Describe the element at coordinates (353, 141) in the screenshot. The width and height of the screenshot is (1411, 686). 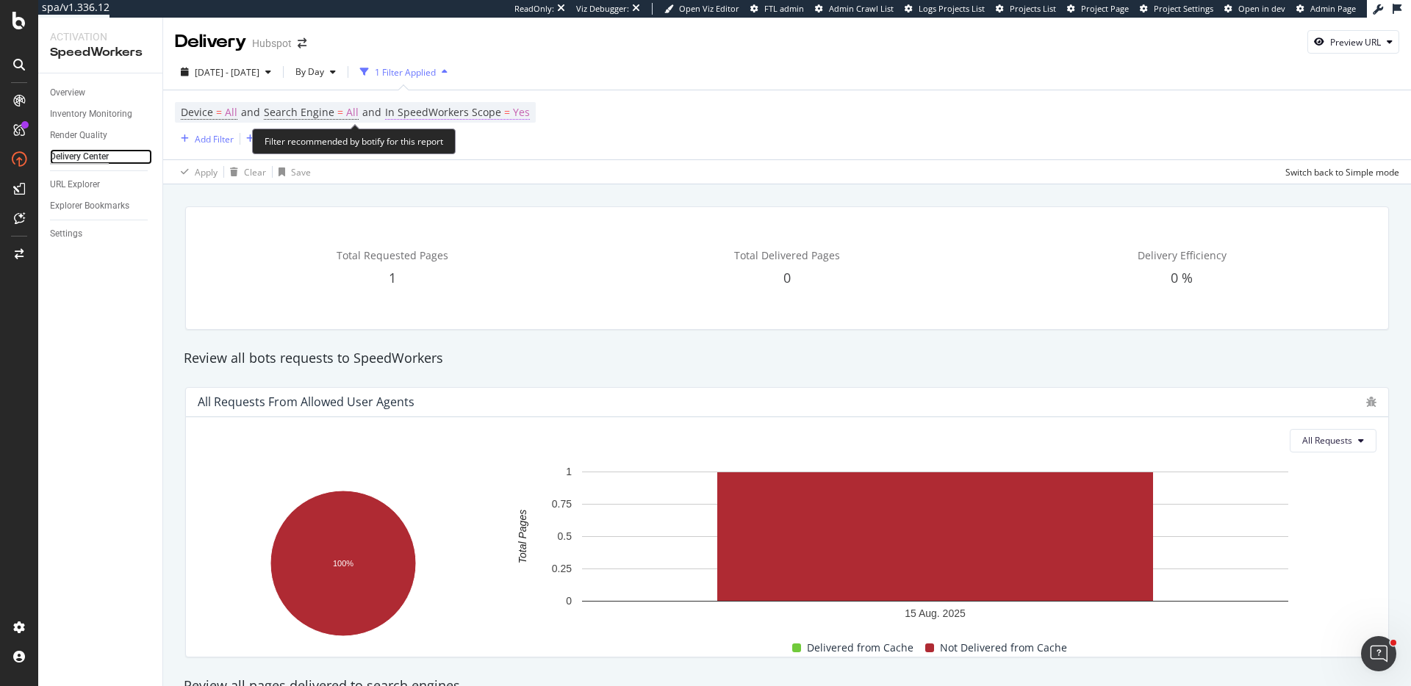
I see `div: Filter recommended by botify for this report` at that location.